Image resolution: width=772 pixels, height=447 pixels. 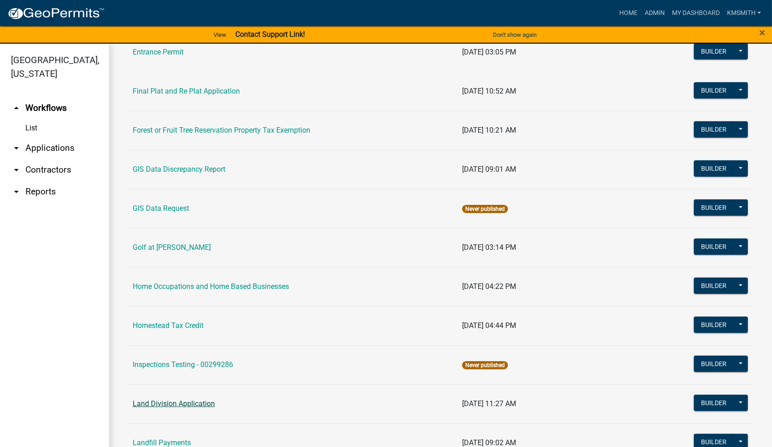 I want to click on a: Land Division Application, so click(x=174, y=403).